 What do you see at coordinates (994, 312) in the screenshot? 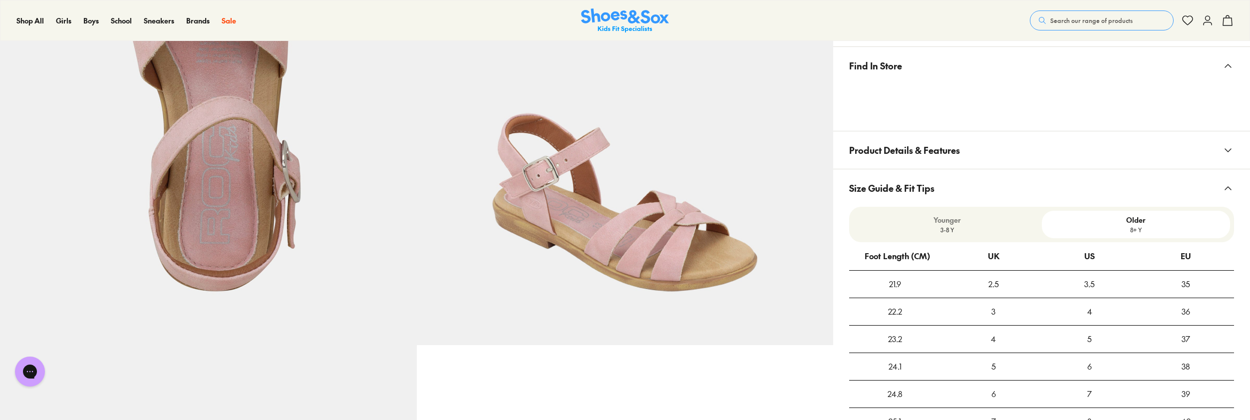
I see `div: 3` at bounding box center [994, 312].